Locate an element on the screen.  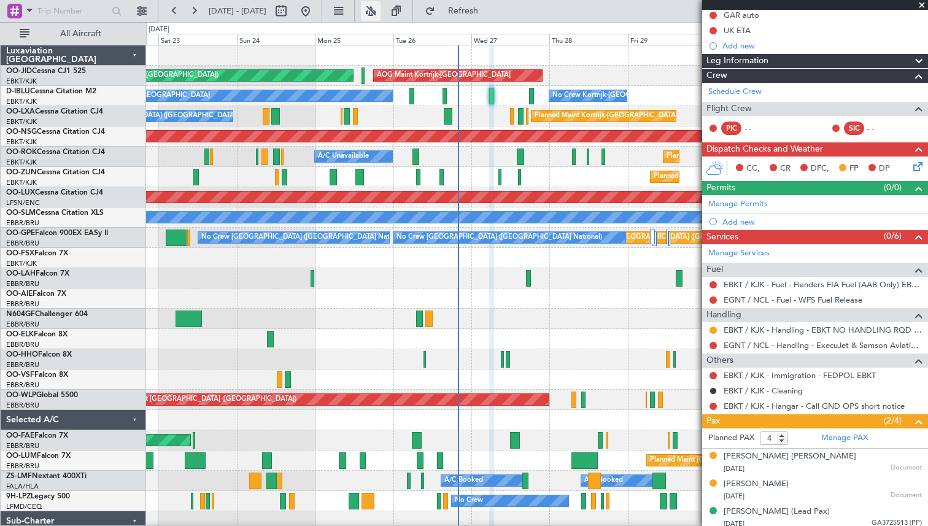
div: Fri 29 is located at coordinates (666, 39).